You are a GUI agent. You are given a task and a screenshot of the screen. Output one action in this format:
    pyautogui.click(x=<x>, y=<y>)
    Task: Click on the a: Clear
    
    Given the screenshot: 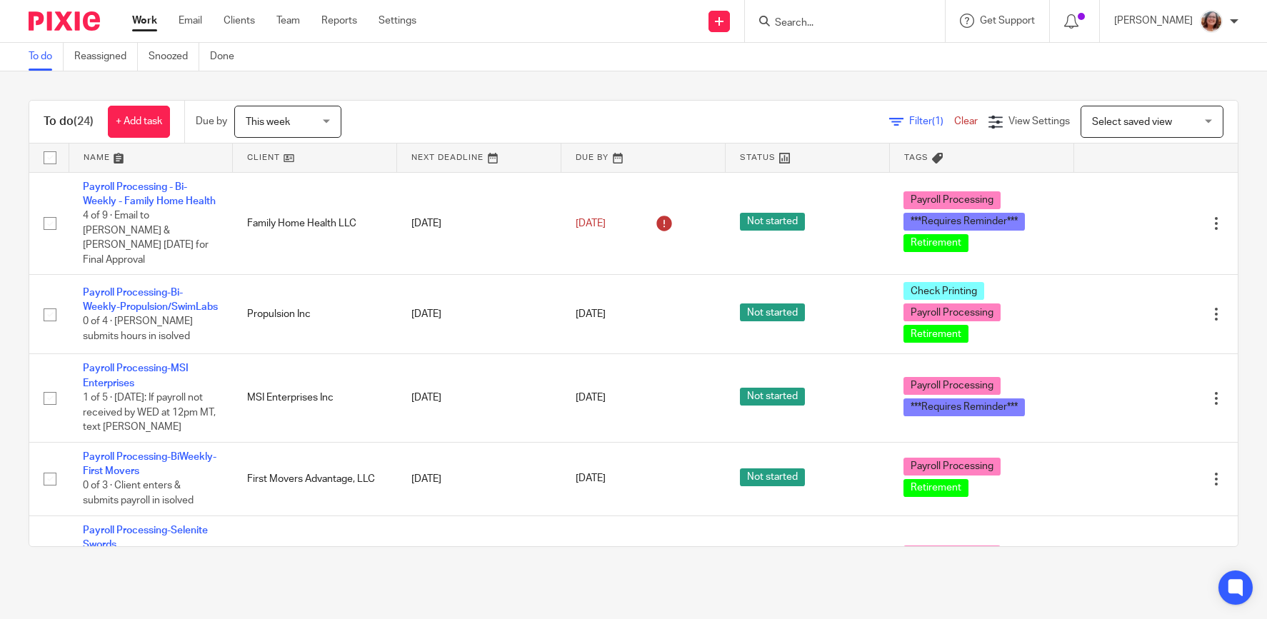 What is the action you would take?
    pyautogui.click(x=966, y=121)
    